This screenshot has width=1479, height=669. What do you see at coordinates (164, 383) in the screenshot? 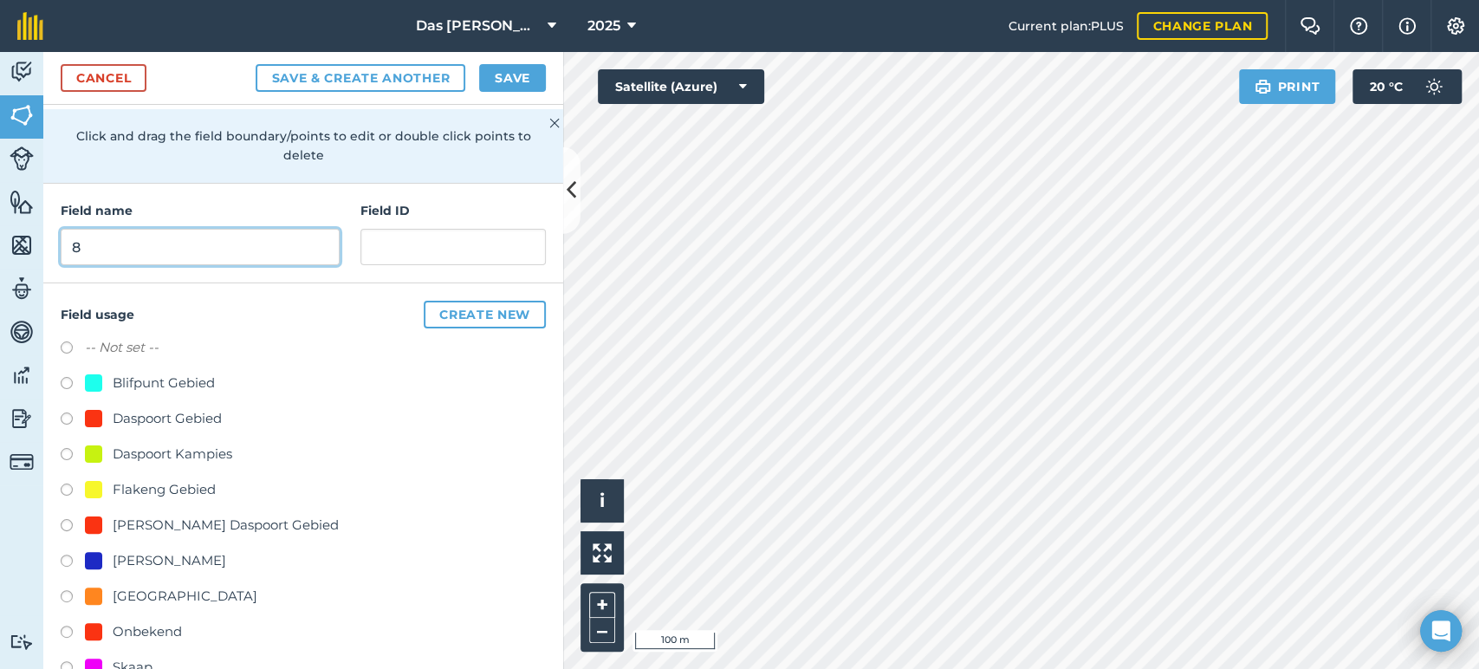
I see `div: Blifpunt Gebied` at bounding box center [164, 383].